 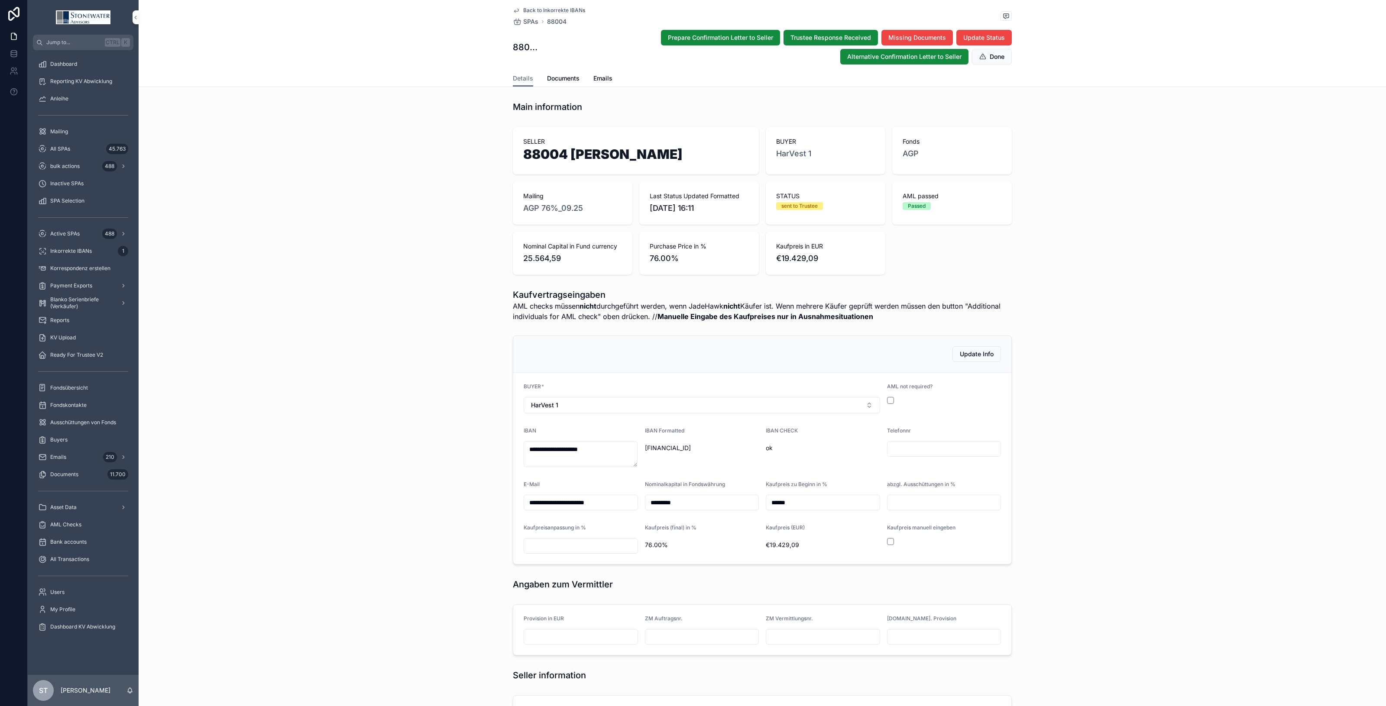 What do you see at coordinates (67, 184) in the screenshot?
I see `span: Inactive SPAs` at bounding box center [67, 184].